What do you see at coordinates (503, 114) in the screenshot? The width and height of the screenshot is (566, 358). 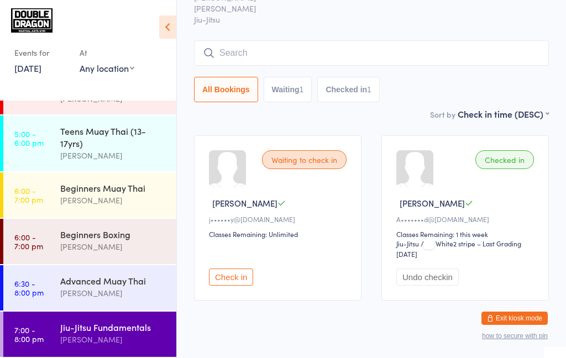 I see `div: Check in time (DESC)` at bounding box center [503, 114].